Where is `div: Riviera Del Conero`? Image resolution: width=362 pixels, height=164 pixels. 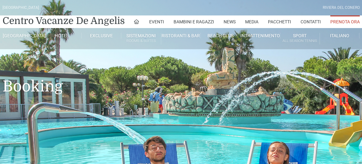 div: Riviera Del Conero is located at coordinates (341, 8).